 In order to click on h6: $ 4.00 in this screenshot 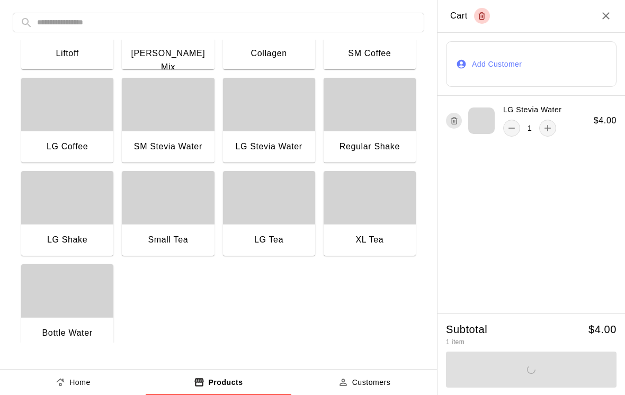, I will do `click(605, 121)`.